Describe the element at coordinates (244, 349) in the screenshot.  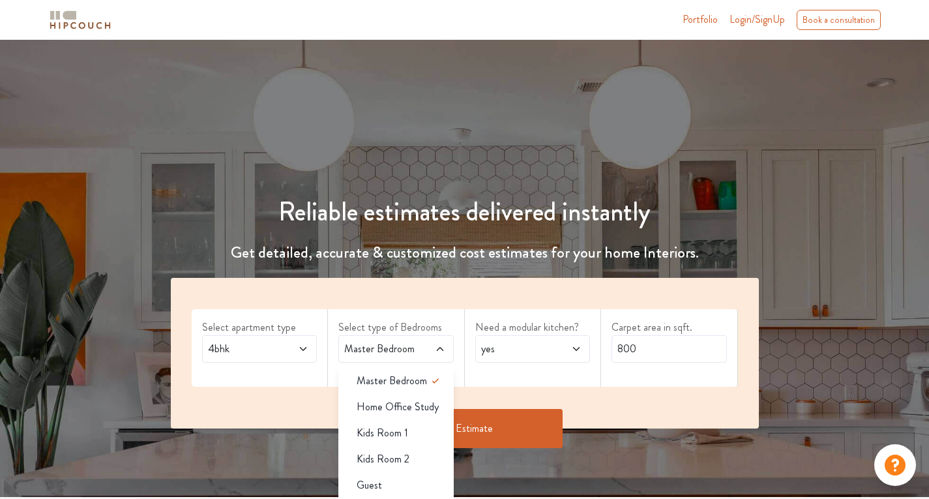
I see `span: 4bhk` at that location.